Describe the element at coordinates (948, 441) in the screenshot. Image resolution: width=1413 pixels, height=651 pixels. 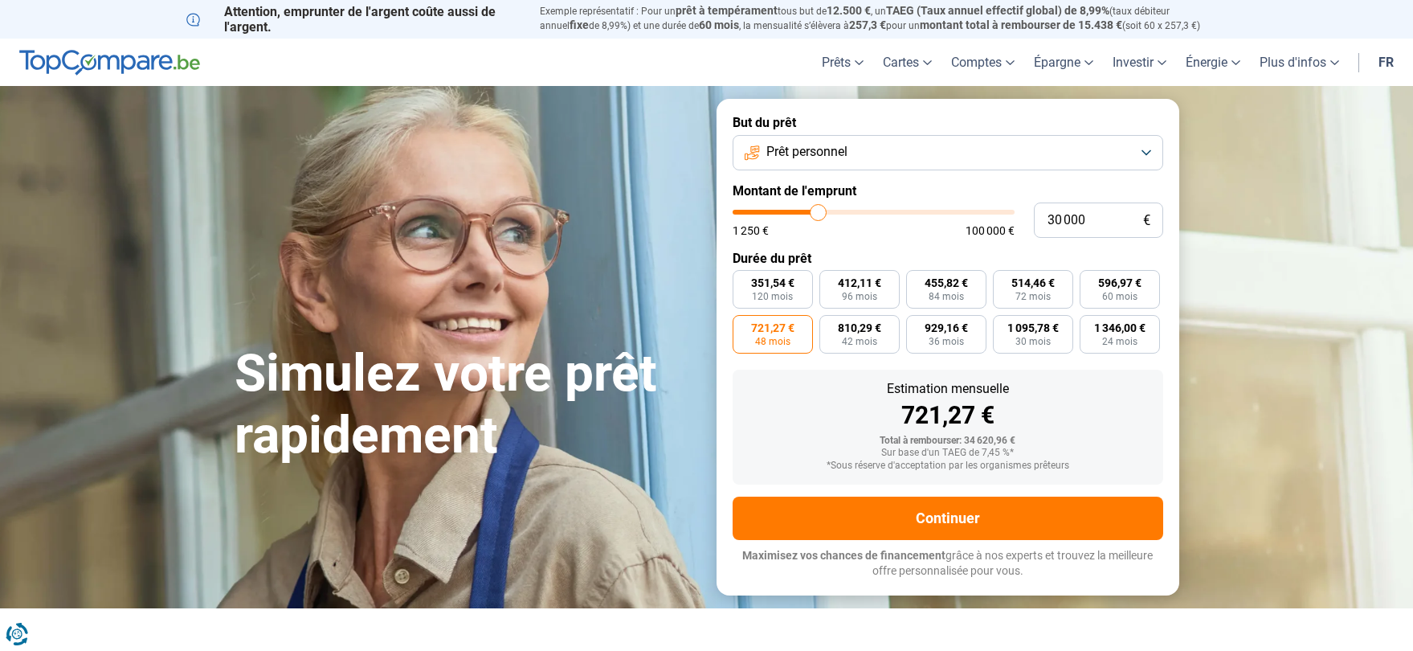
I see `div: Total à rembourser: 34 620,96 €` at that location.